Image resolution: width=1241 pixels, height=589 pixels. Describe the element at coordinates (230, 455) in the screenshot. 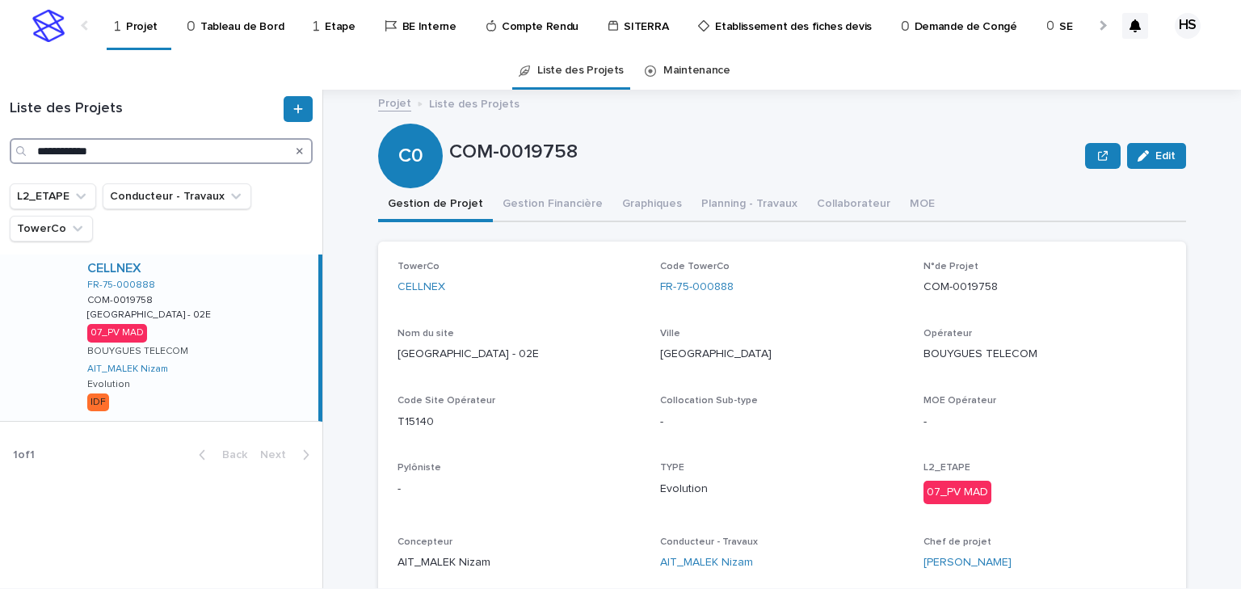

I see `span: Back` at that location.